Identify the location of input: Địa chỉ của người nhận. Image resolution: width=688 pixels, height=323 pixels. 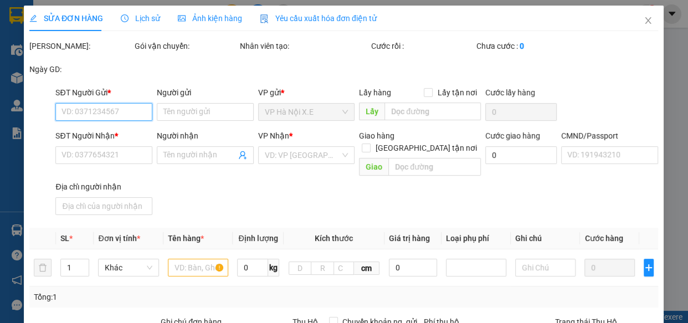
(104, 206).